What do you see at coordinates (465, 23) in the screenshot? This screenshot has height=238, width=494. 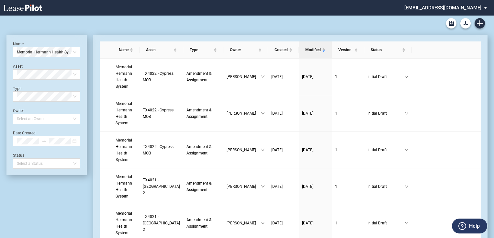 I see `md-menu: Download Blank Form List` at bounding box center [465, 23].